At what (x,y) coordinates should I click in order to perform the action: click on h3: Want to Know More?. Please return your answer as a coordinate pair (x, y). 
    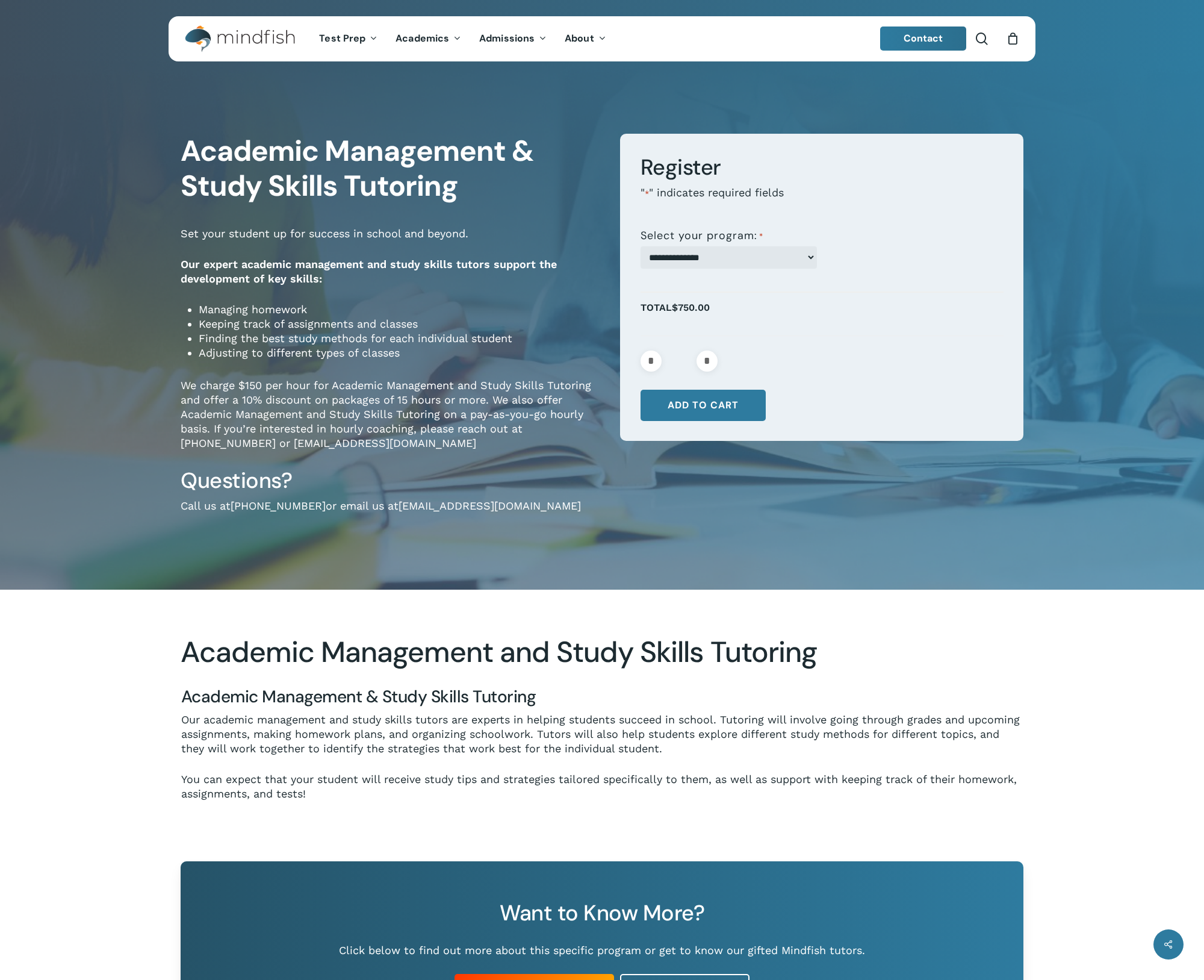
    Looking at the image, I should click on (602, 913).